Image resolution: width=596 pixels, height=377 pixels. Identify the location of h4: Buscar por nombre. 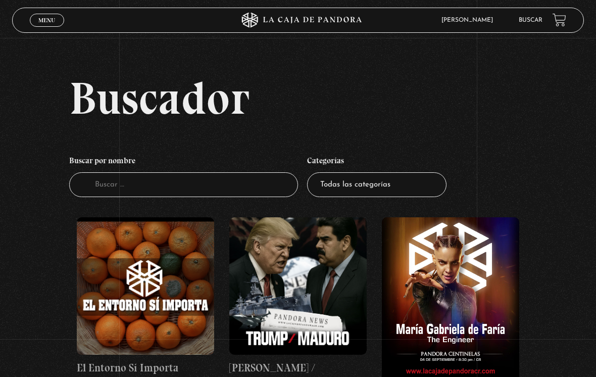
(183, 162).